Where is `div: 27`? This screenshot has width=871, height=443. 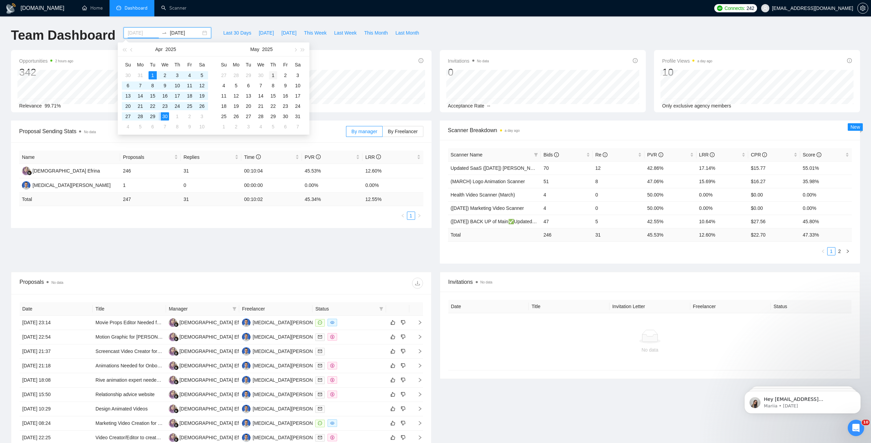
div: 27 is located at coordinates (224, 75).